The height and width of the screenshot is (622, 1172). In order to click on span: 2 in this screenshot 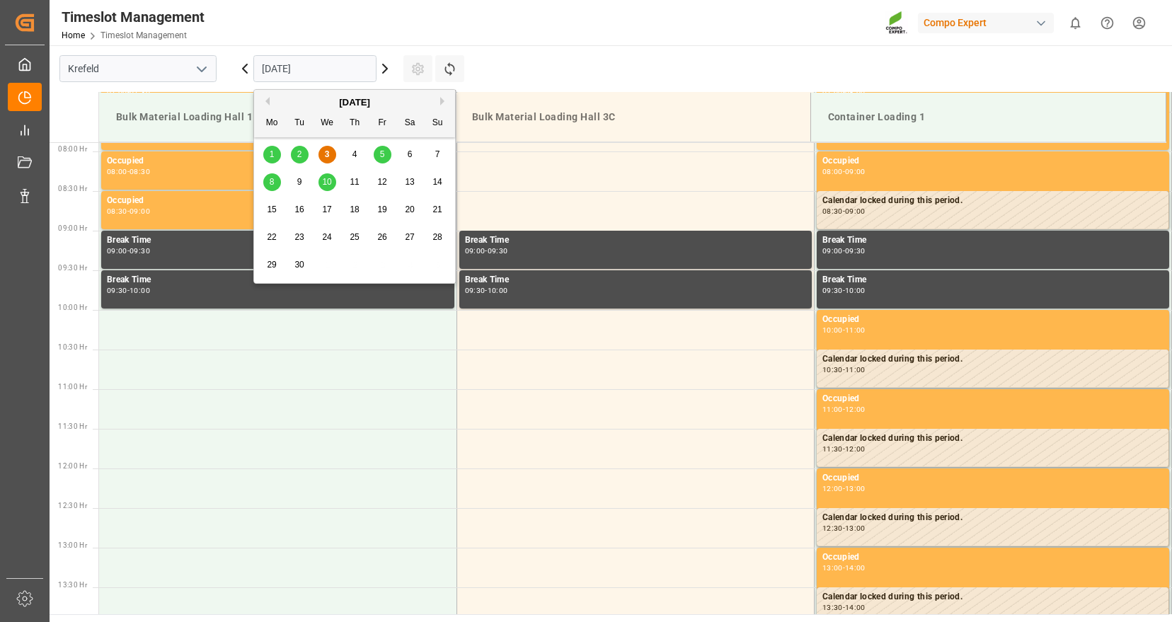, I will do `click(299, 154)`.